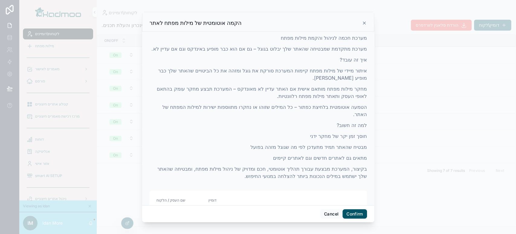  Describe the element at coordinates (258, 136) in the screenshot. I see `p: חוסך זמן יקר של מחקר ידני` at that location.